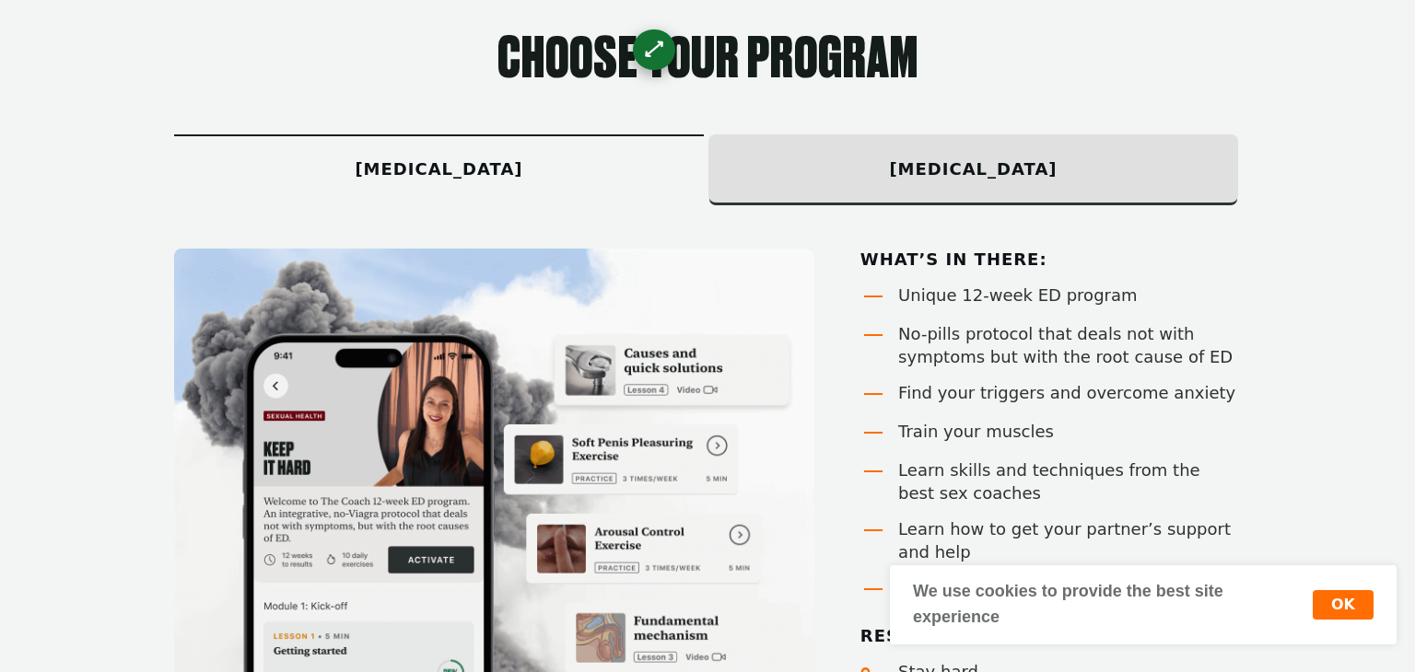  Describe the element at coordinates (1069, 482) in the screenshot. I see `div: Learn skills and techniques from the best sex coaches` at that location.